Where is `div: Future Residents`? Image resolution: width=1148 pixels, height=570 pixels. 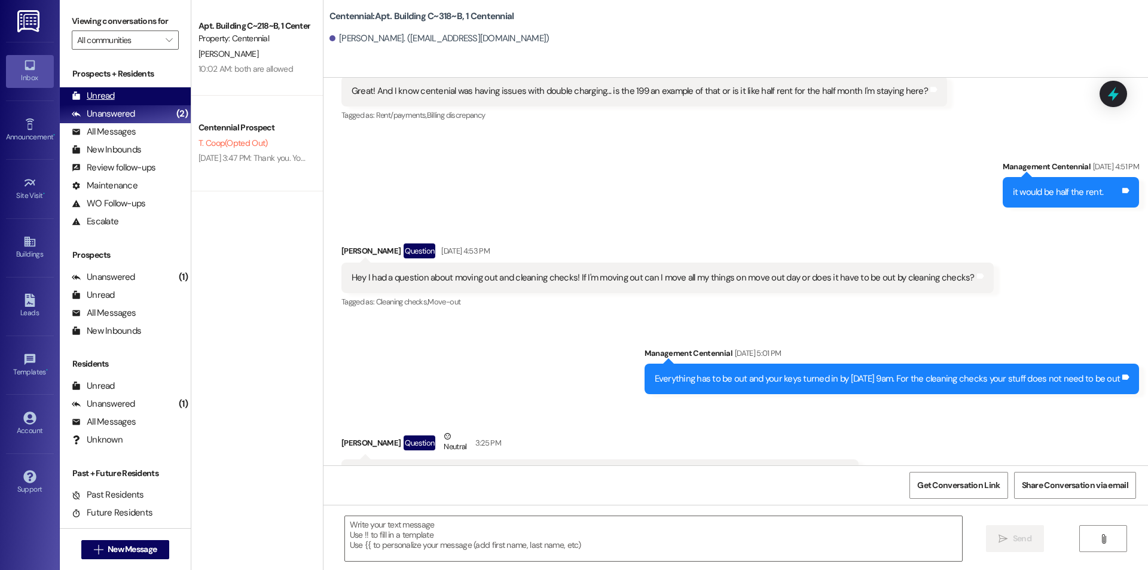
div: Future Residents is located at coordinates (112, 513).